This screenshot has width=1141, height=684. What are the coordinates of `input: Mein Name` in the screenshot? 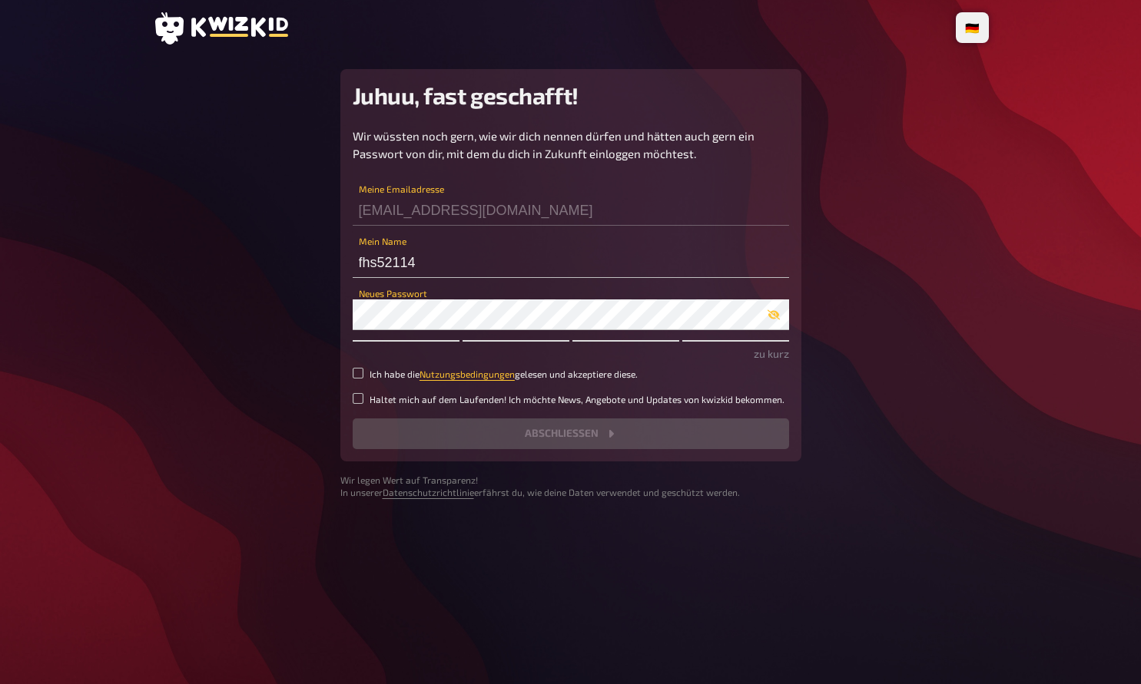 It's located at (571, 263).